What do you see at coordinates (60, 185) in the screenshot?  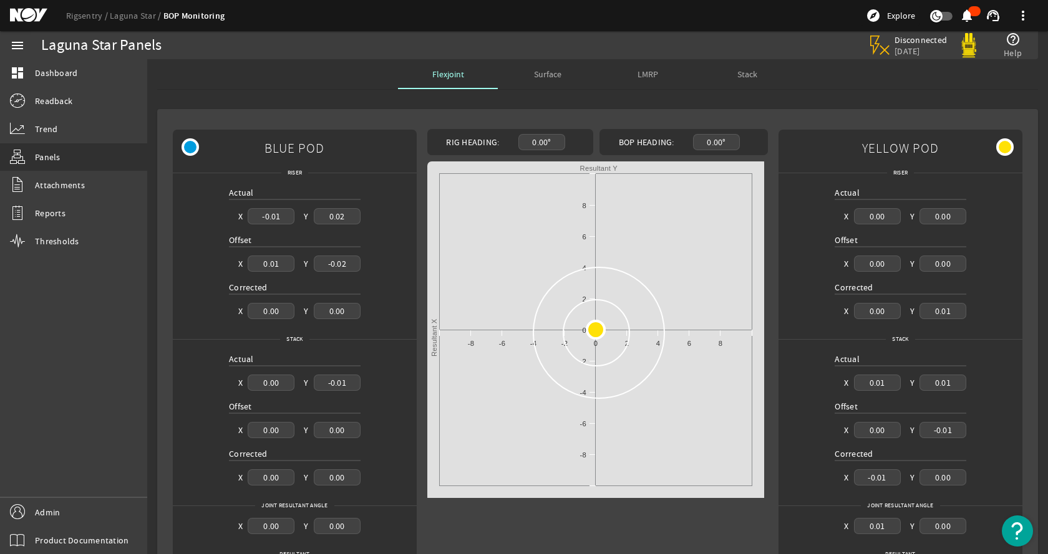 I see `span: Attachments` at bounding box center [60, 185].